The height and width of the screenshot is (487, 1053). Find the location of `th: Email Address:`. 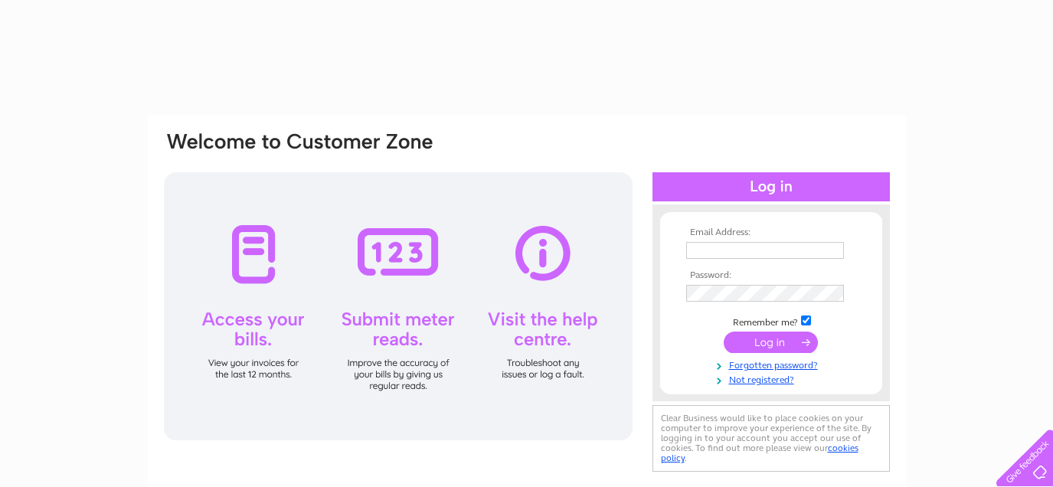

th: Email Address: is located at coordinates (771, 233).